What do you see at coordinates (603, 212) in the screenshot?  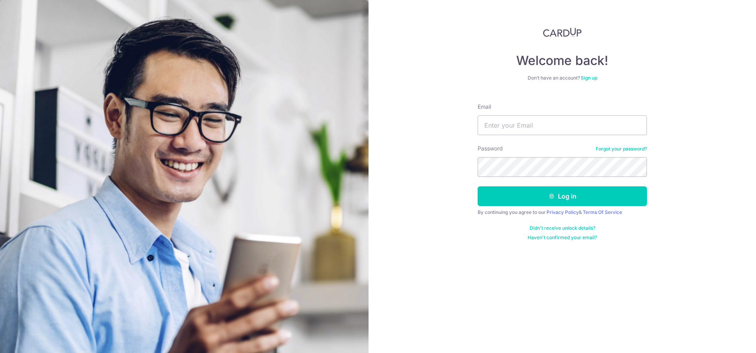 I see `a: Terms Of Service` at bounding box center [603, 212].